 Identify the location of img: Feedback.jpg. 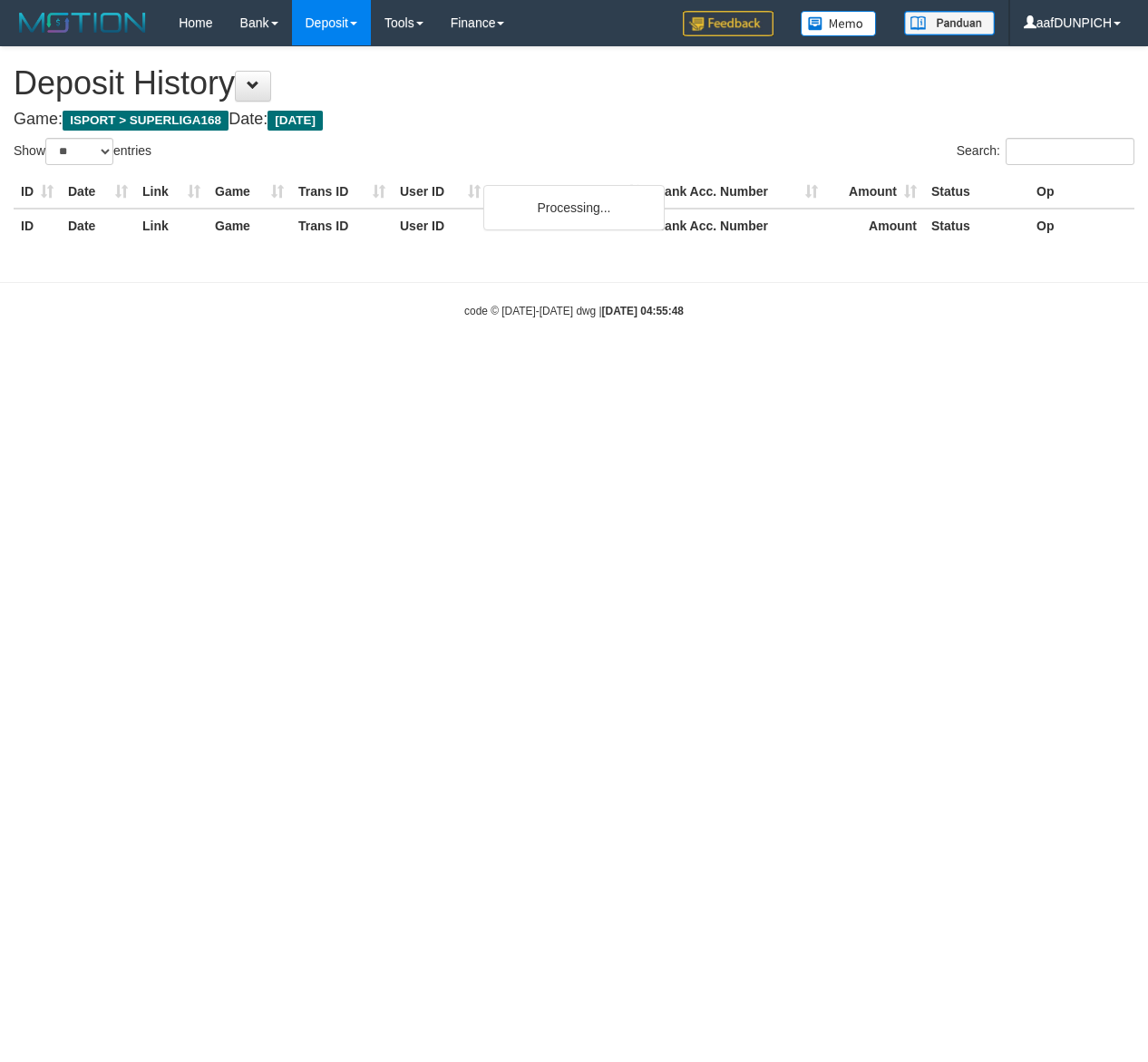
(729, 24).